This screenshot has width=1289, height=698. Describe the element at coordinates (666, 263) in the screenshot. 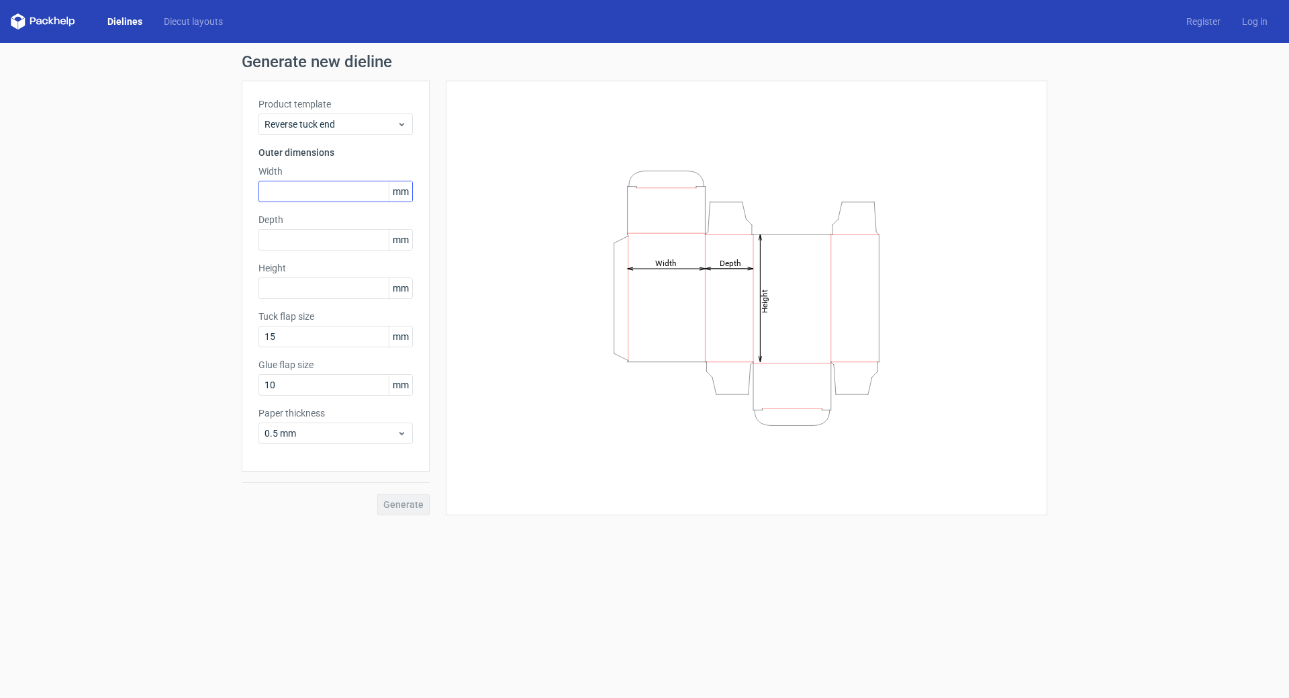

I see `tspan: Width` at that location.